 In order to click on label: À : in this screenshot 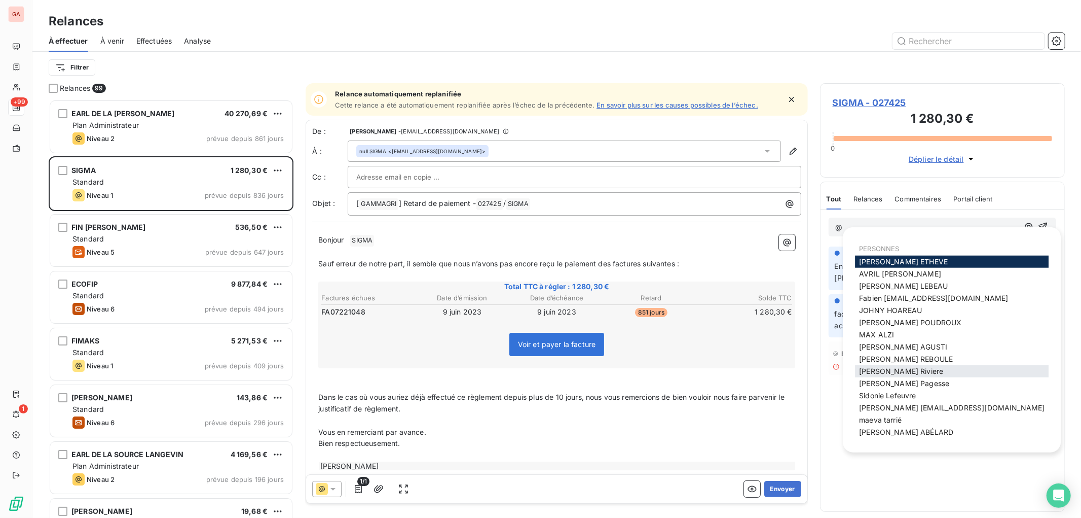, I will do `click(330, 151)`.